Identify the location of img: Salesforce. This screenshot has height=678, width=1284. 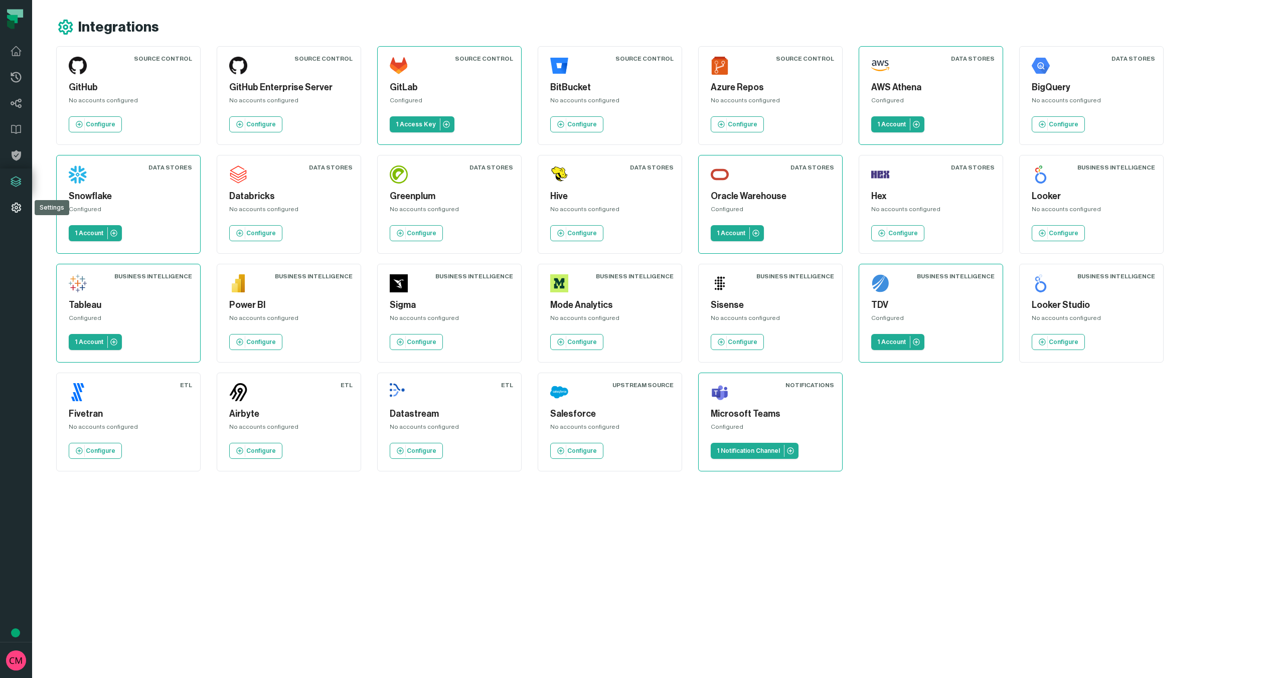
(559, 392).